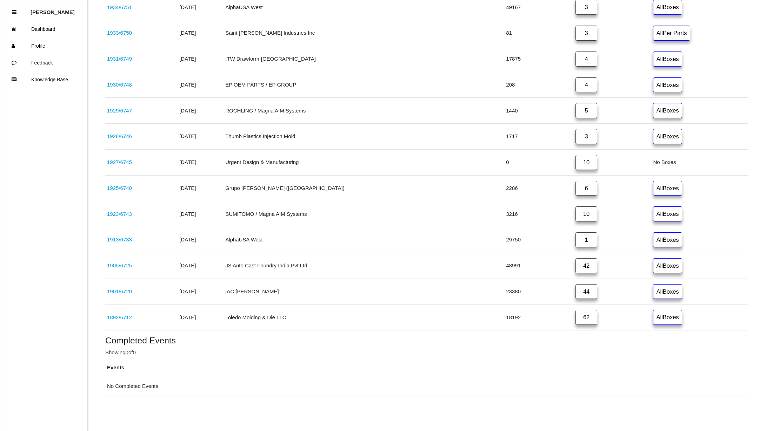 This screenshot has height=431, width=779. I want to click on td: JS Auto Cast Foundry India Pvt Ltd, so click(364, 266).